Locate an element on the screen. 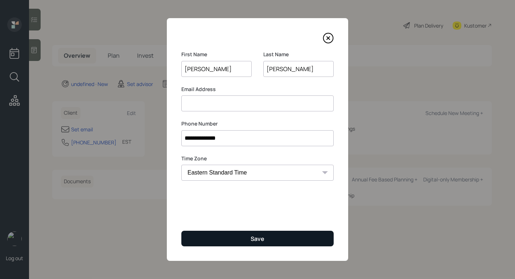 The height and width of the screenshot is (279, 515). label: First Name is located at coordinates (217, 54).